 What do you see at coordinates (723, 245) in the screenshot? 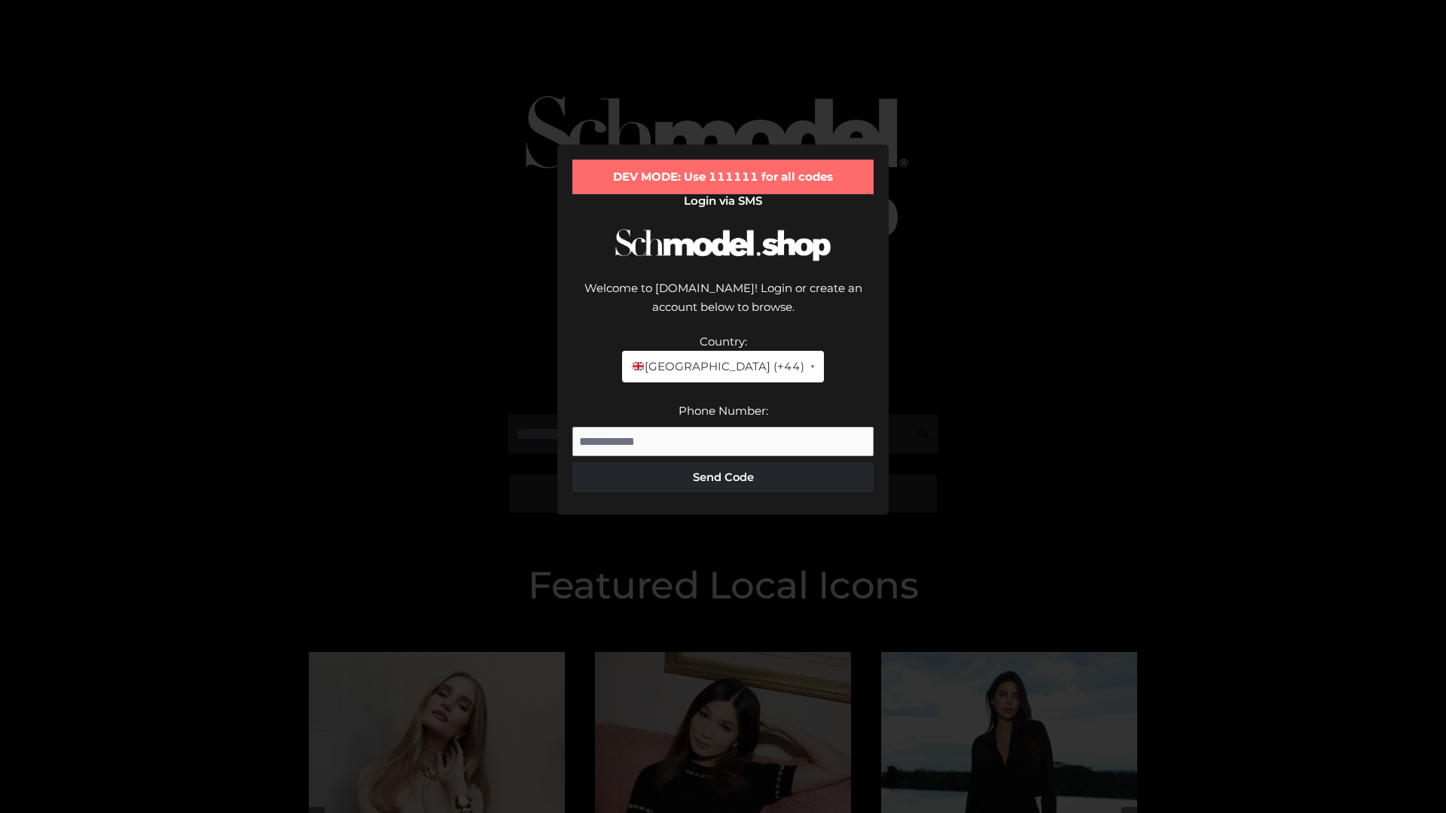
I see `img: Schmodel Logo` at bounding box center [723, 245].